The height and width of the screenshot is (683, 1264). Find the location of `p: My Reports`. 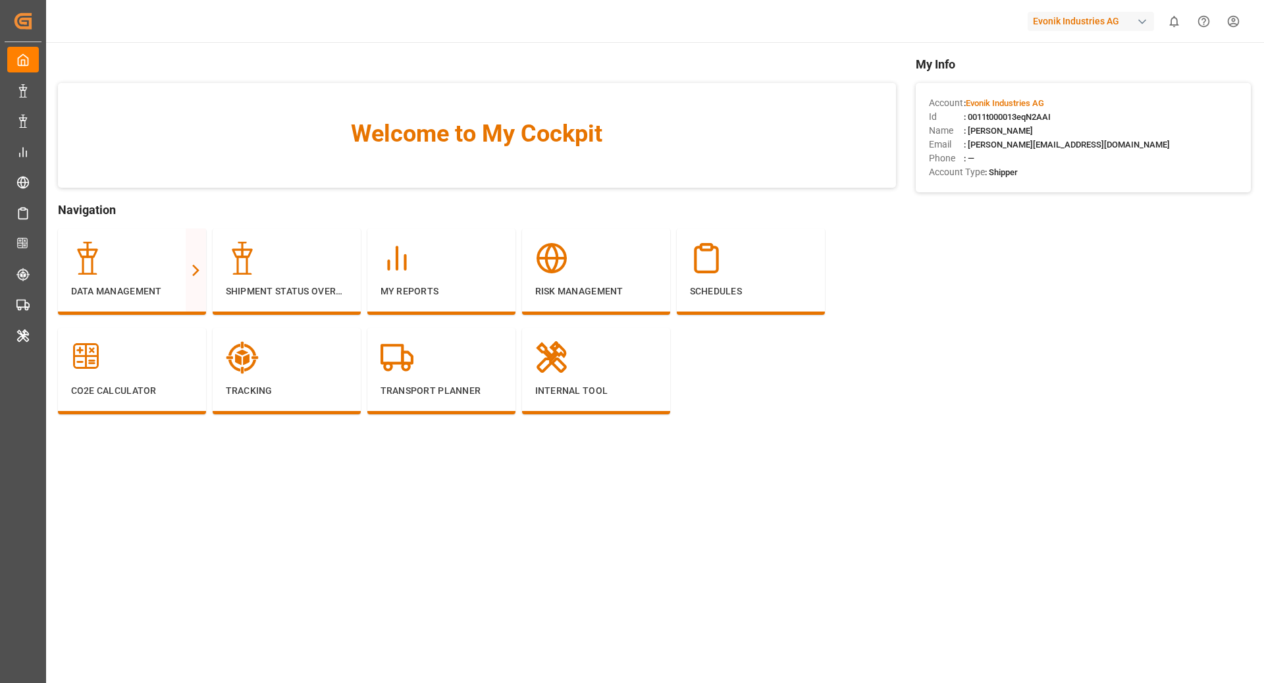

p: My Reports is located at coordinates (441, 291).